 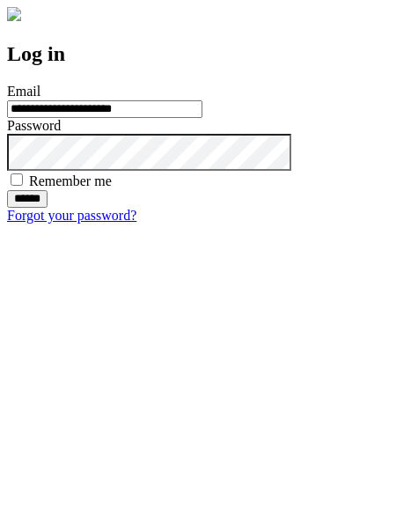 What do you see at coordinates (70, 181) in the screenshot?
I see `label: Remember me` at bounding box center [70, 181].